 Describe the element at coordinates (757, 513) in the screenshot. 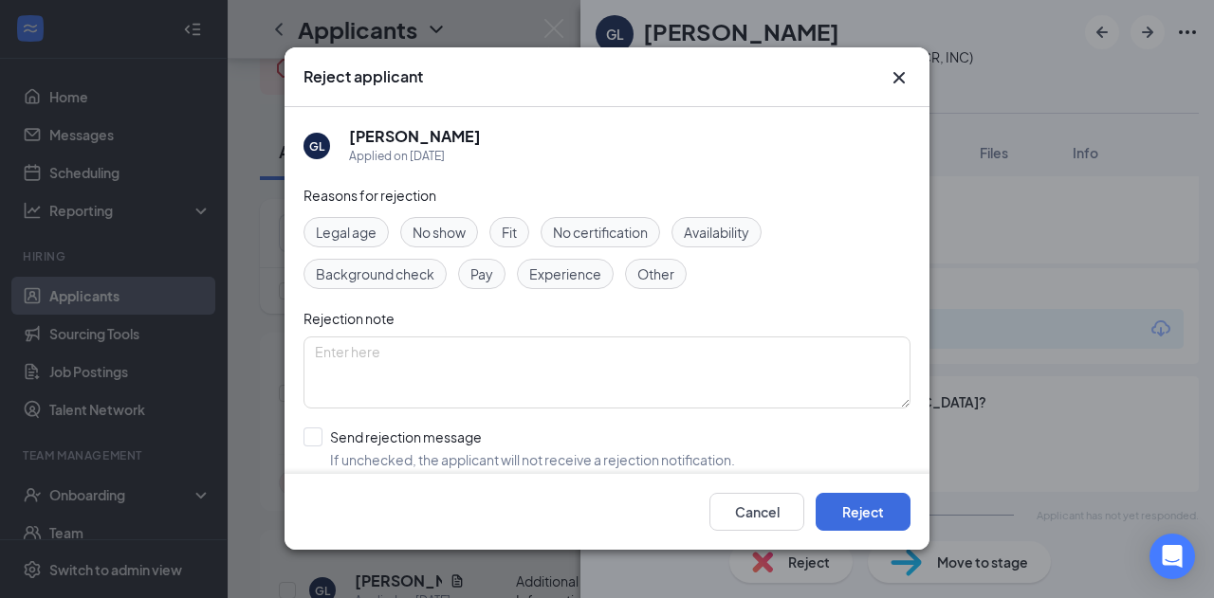

I see `button: Cancel` at that location.